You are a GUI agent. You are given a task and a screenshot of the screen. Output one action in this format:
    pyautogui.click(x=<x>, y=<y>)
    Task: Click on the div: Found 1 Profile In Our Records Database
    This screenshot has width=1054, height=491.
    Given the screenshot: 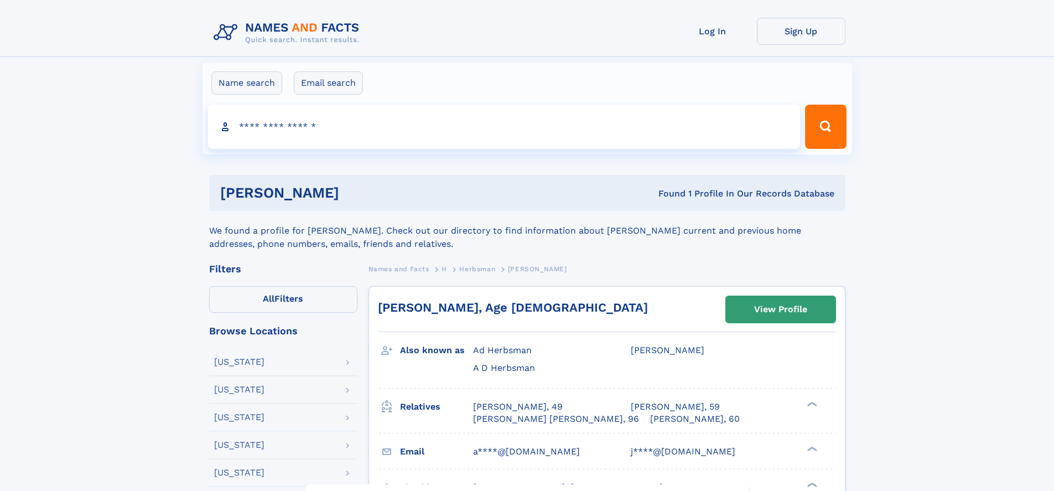 What is the action you would take?
    pyautogui.click(x=666, y=194)
    